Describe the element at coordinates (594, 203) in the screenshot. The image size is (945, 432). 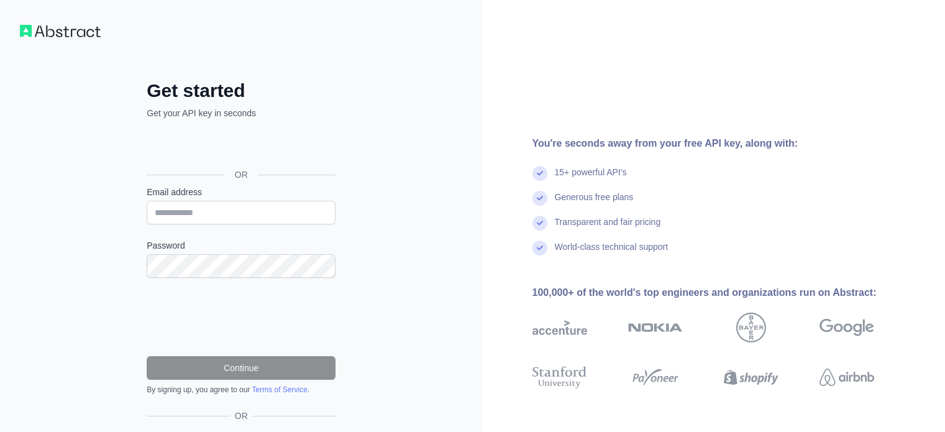
I see `div: Generous free plans` at that location.